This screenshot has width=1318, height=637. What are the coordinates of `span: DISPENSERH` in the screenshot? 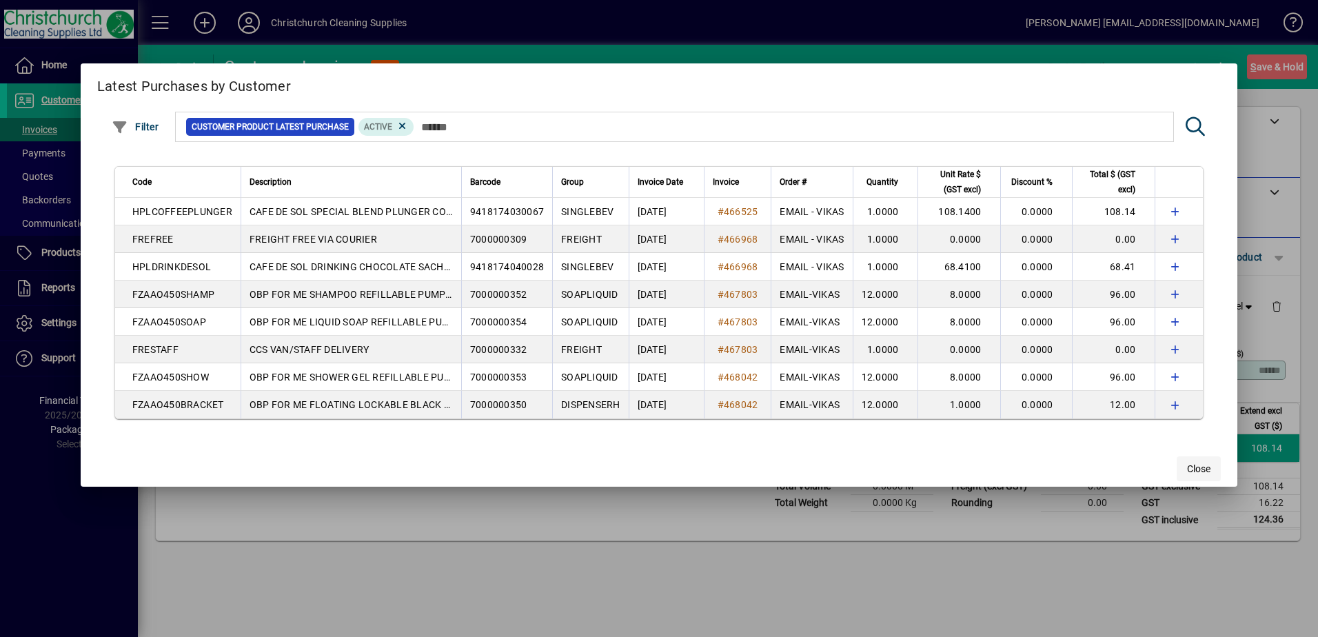 It's located at (591, 405).